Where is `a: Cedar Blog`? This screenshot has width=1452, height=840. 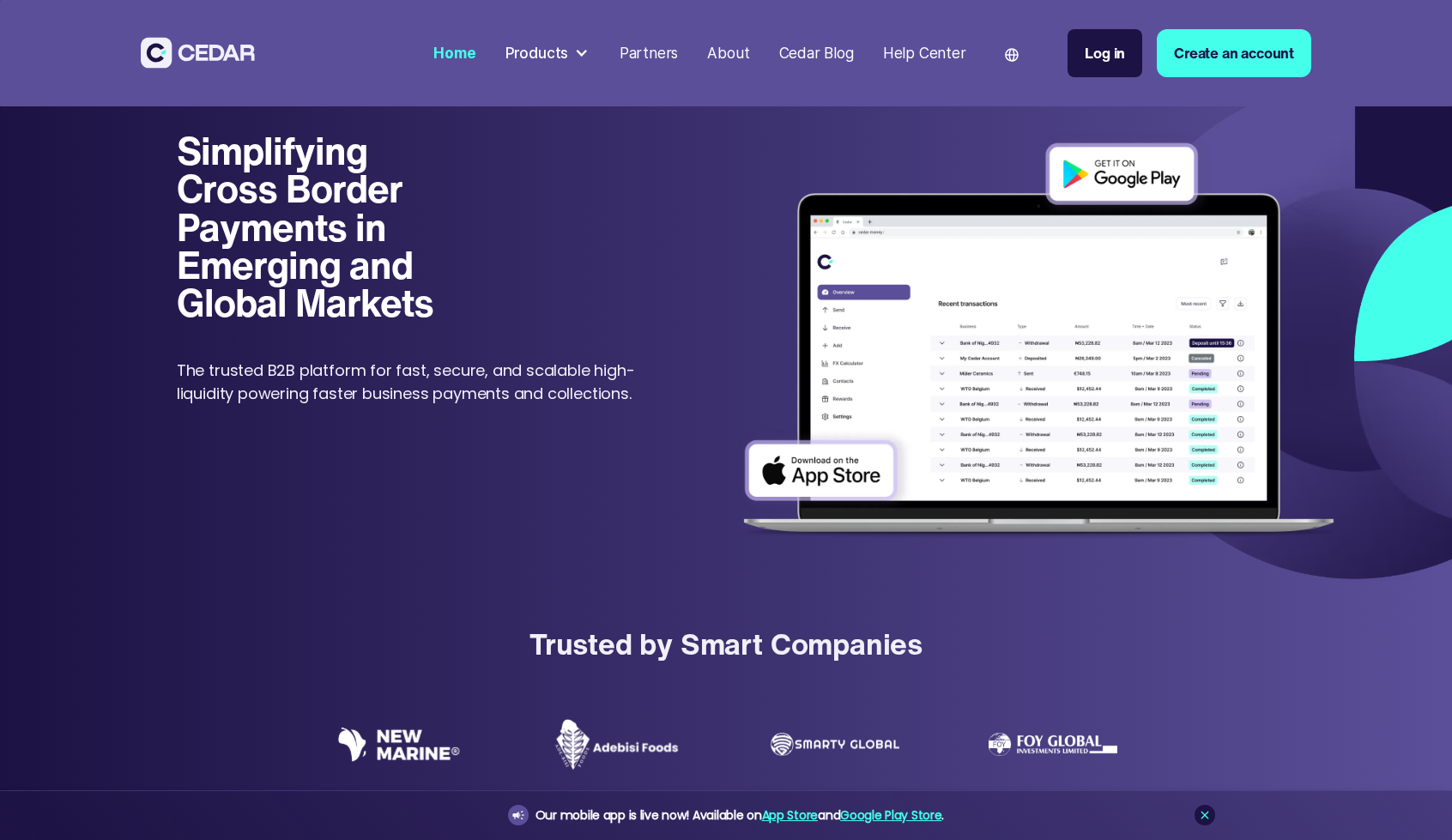
a: Cedar Blog is located at coordinates (816, 53).